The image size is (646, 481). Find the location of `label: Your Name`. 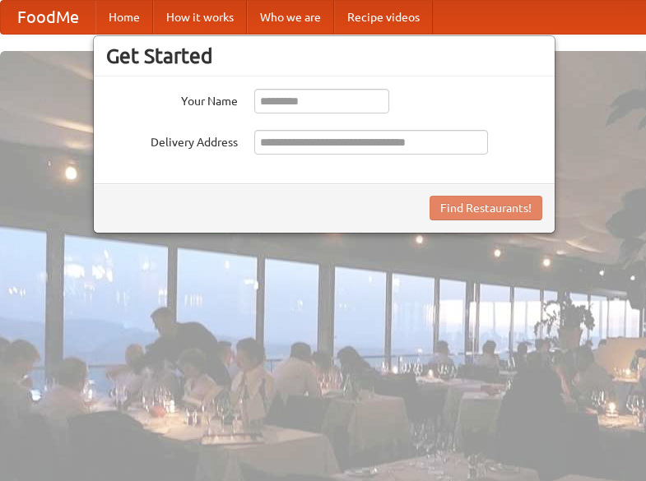

label: Your Name is located at coordinates (172, 99).